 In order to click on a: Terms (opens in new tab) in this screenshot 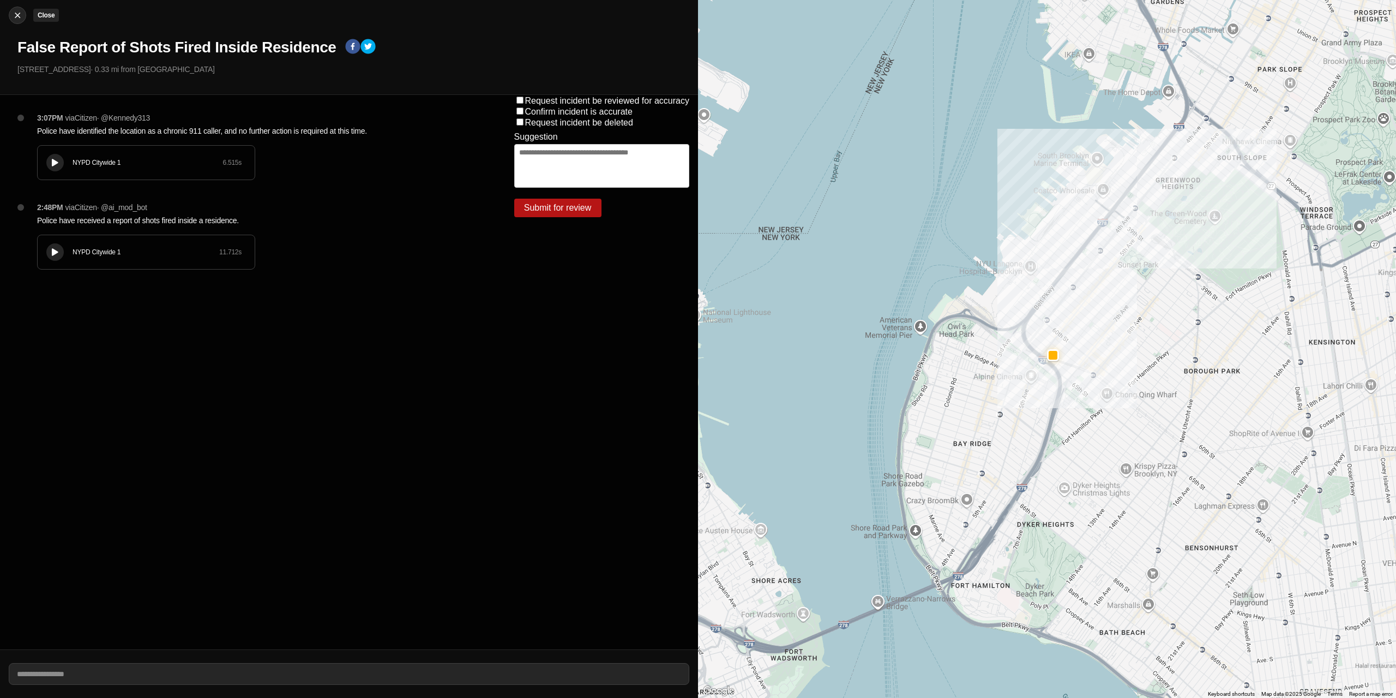, I will do `click(1335, 693)`.